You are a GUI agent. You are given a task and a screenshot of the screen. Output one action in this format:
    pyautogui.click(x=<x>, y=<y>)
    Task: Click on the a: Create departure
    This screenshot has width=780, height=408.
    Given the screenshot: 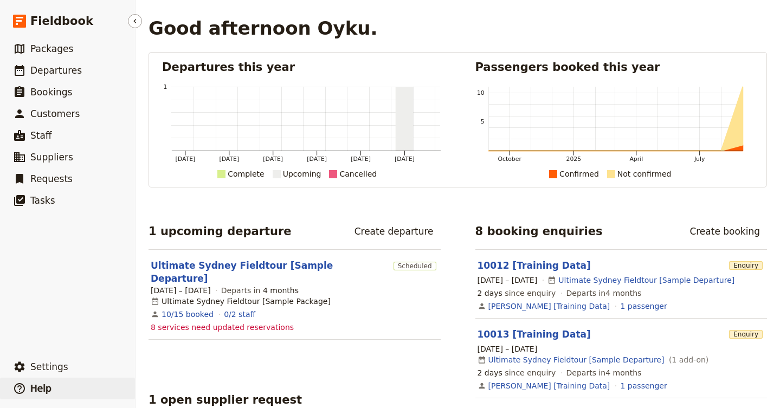 What is the action you would take?
    pyautogui.click(x=394, y=232)
    